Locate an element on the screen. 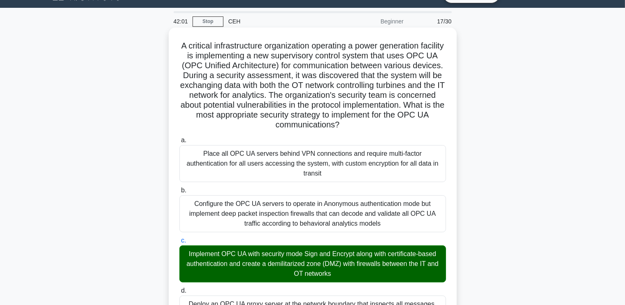 Image resolution: width=625 pixels, height=305 pixels. div: CEH is located at coordinates (280, 21).